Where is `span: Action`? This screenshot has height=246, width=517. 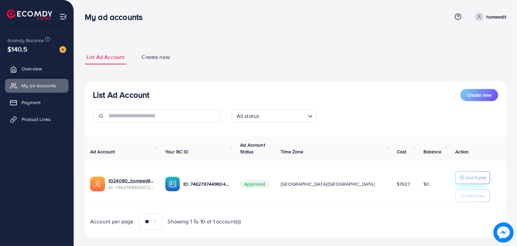 span: Action is located at coordinates (462, 152).